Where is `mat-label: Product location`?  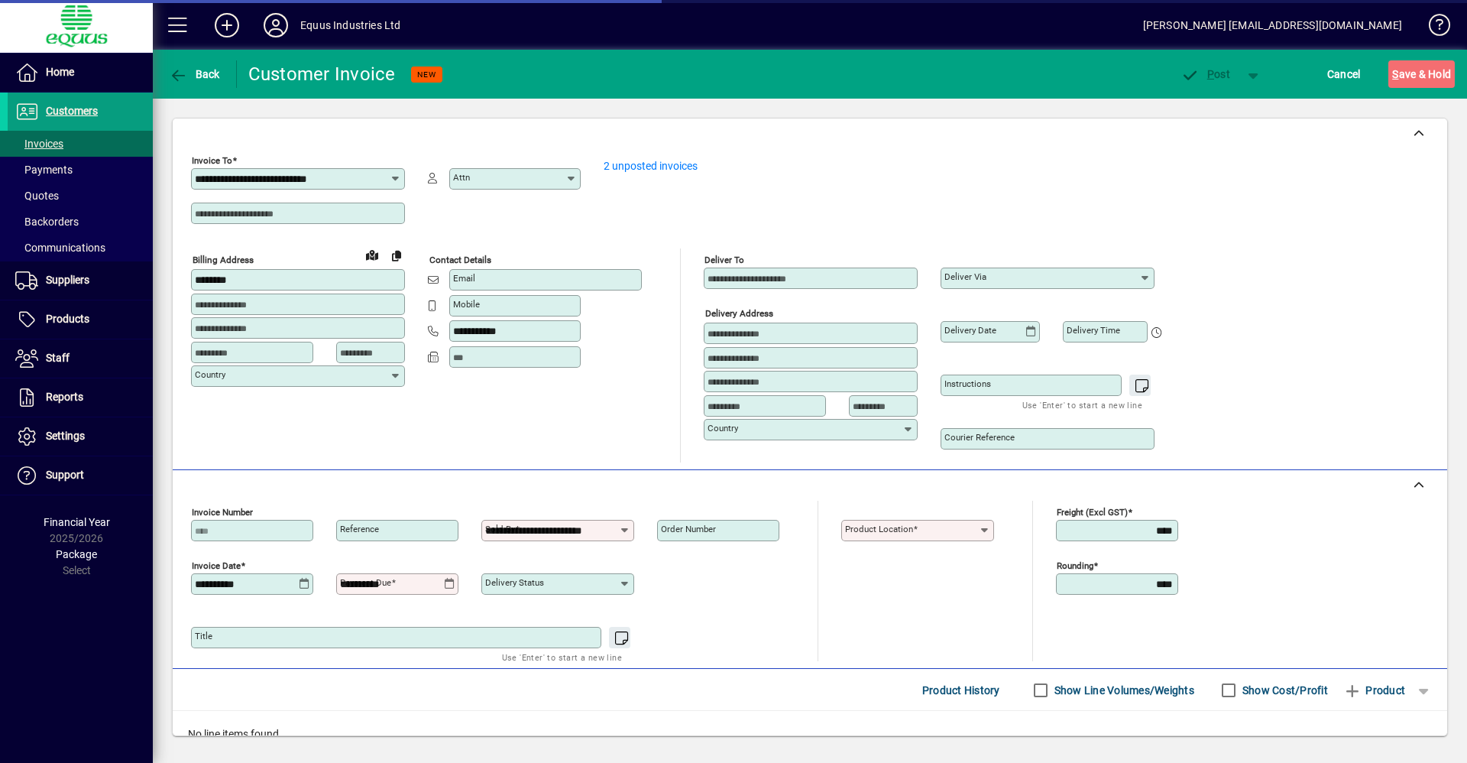 mat-label: Product location is located at coordinates (879, 529).